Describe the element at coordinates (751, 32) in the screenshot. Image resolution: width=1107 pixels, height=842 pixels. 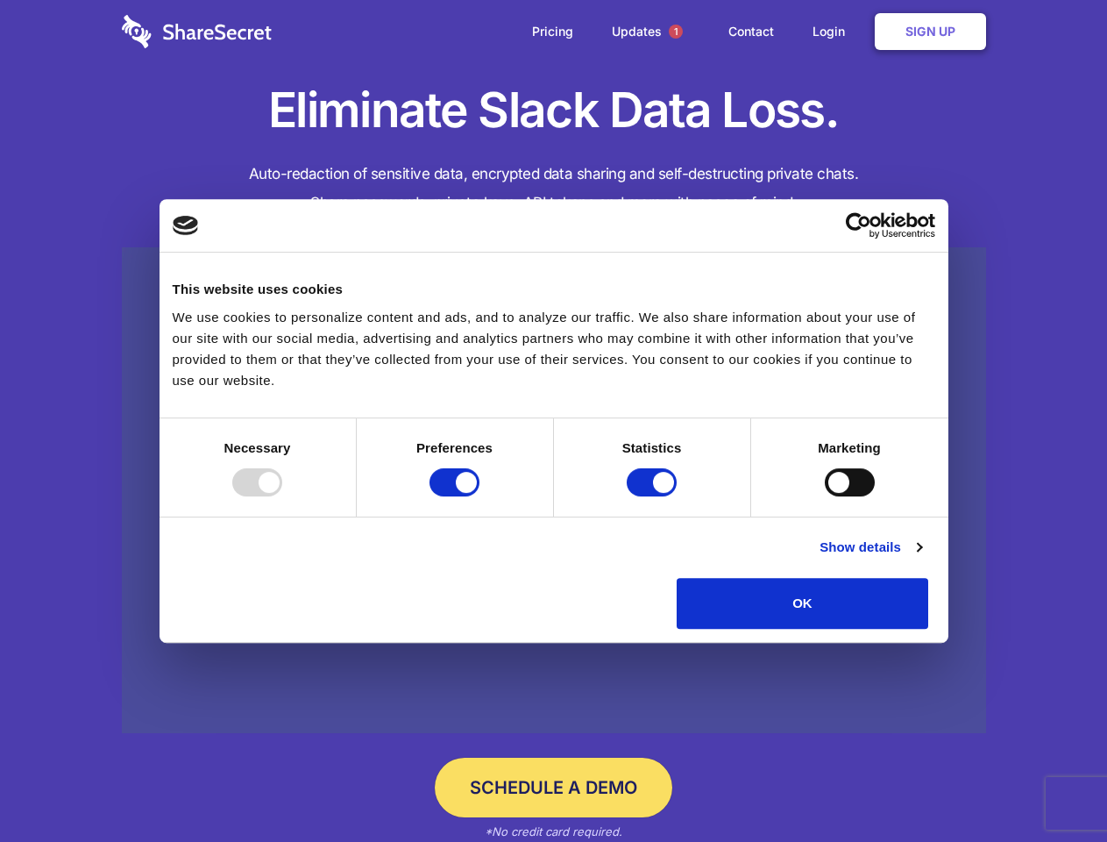
I see `a: Contact` at that location.